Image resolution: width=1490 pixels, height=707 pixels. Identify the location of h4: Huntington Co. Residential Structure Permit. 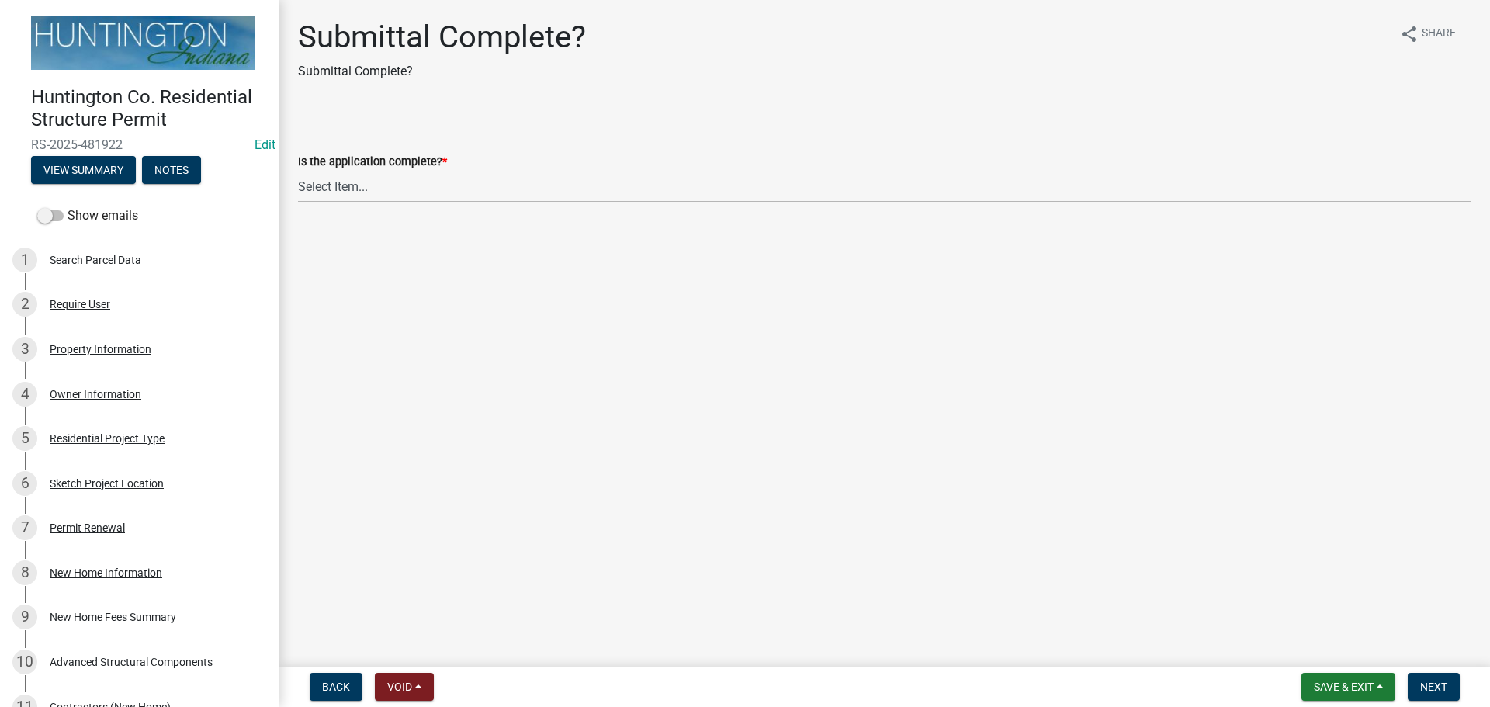
(149, 109).